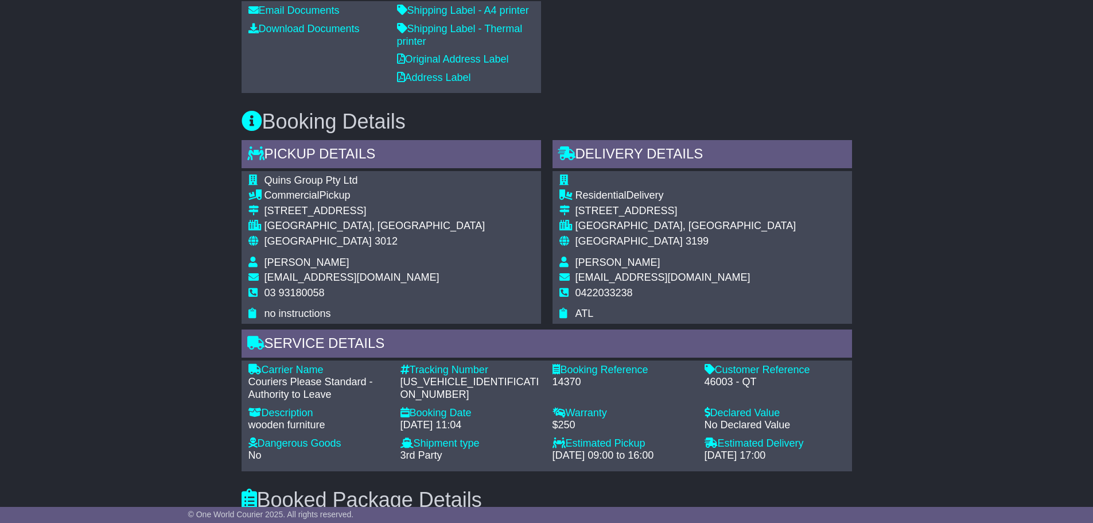 This screenshot has width=1093, height=523. I want to click on div: $250, so click(623, 425).